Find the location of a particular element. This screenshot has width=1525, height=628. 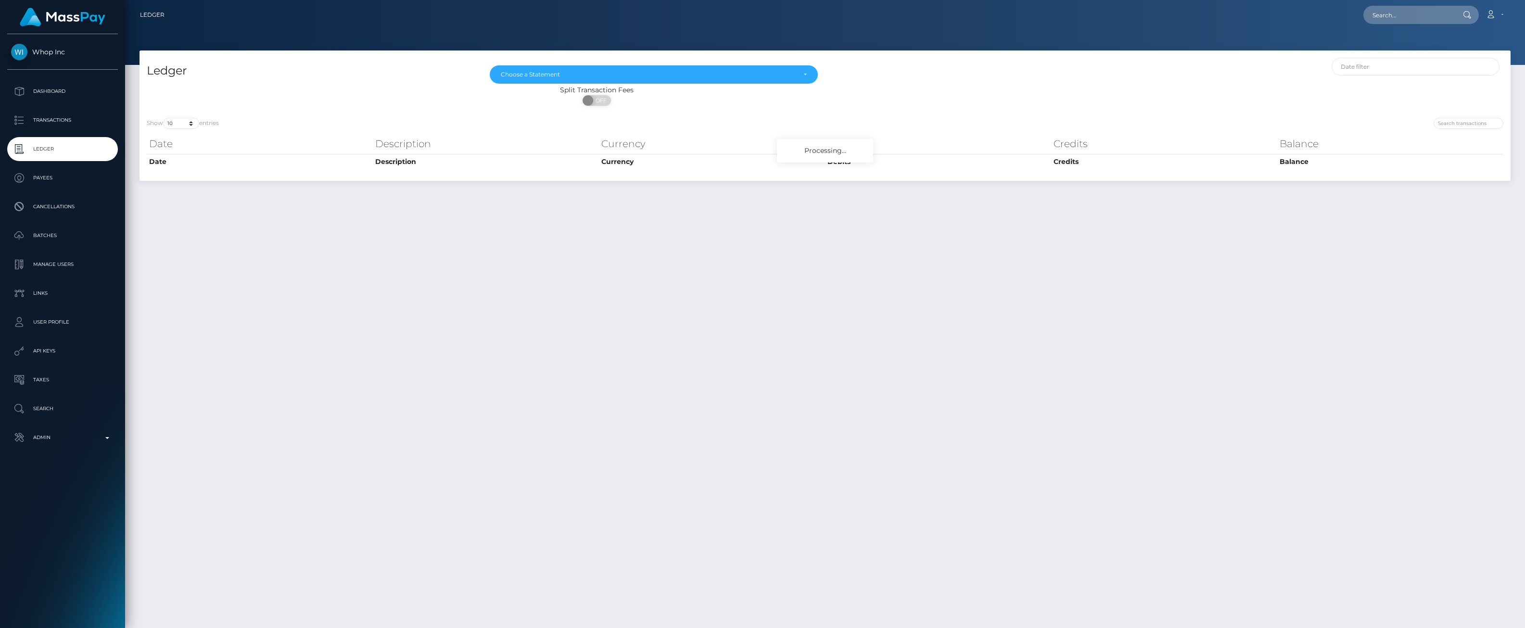

input: Date filter is located at coordinates (1415, 66).